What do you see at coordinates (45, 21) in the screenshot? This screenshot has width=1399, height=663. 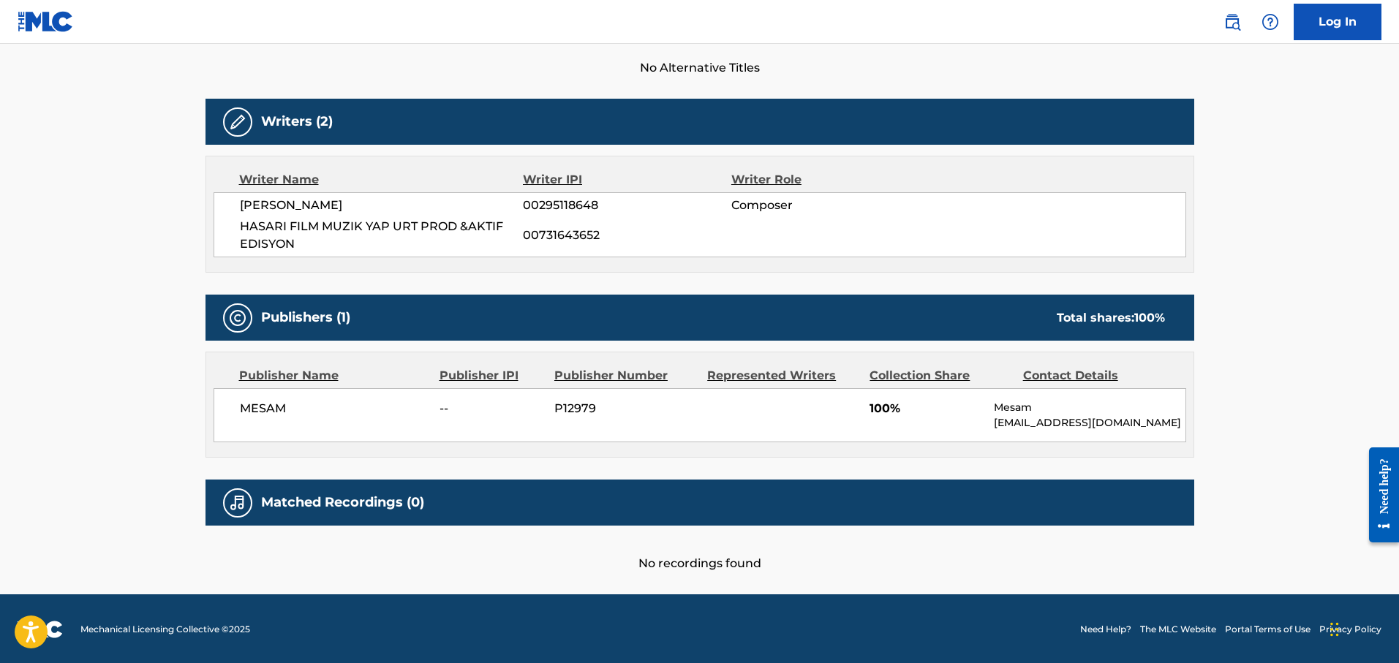 I see `img: MLC Logo` at bounding box center [45, 21].